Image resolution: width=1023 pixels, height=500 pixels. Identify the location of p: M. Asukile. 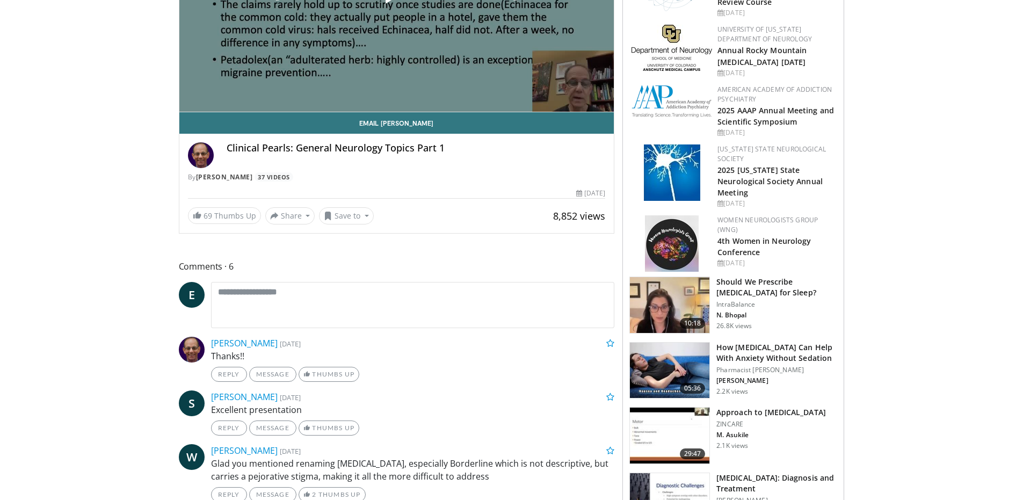
(771, 435).